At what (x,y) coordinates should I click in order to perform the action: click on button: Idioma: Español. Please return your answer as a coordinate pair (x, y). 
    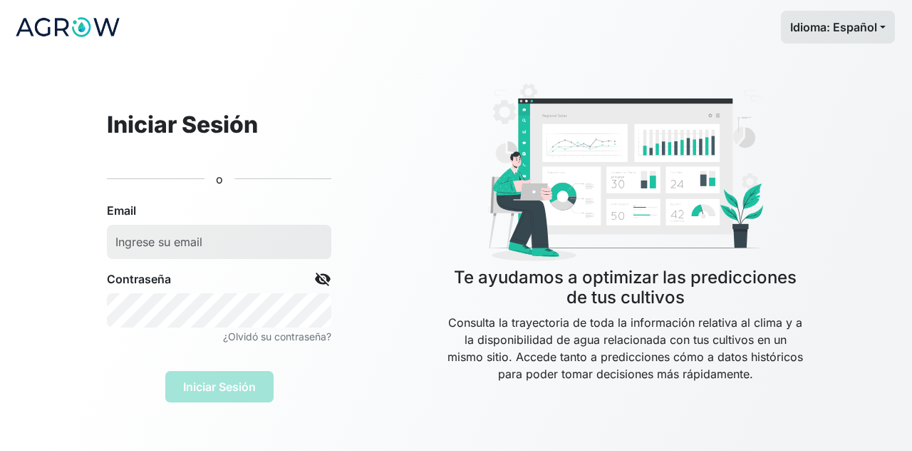
    Looking at the image, I should click on (838, 27).